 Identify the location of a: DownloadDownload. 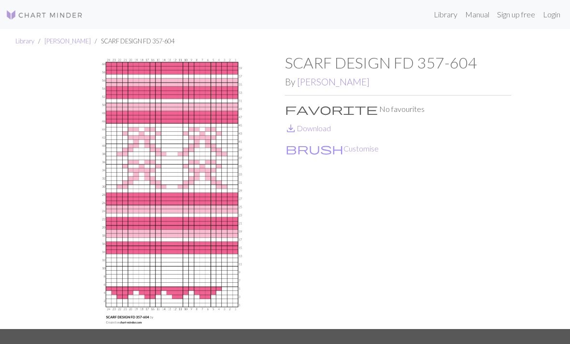
(308, 128).